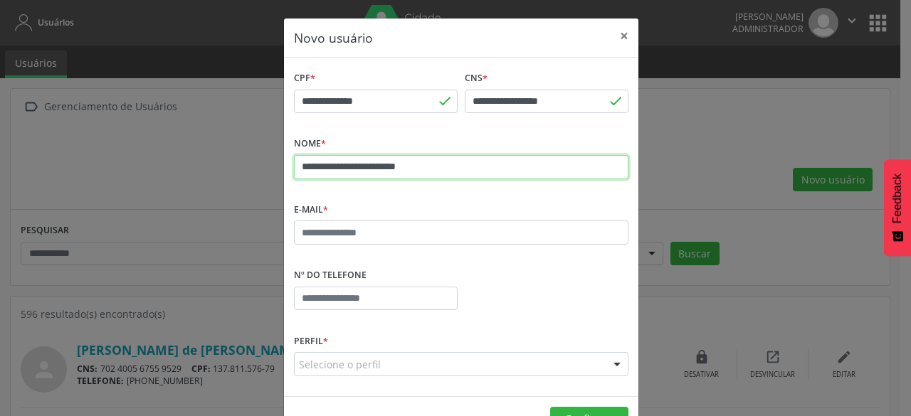 The image size is (911, 416). Describe the element at coordinates (311, 210) in the screenshot. I see `label: E-mail` at that location.